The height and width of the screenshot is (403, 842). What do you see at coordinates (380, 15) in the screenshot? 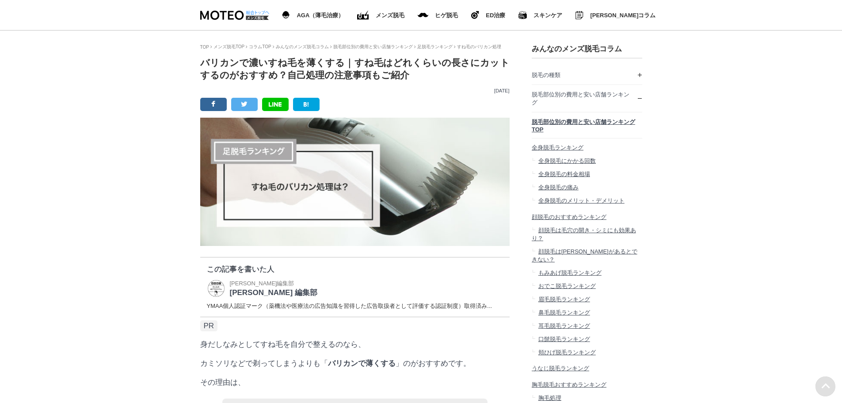
I see `a: ED（勃起不全）治療 メンズ脱毛` at bounding box center [380, 15].